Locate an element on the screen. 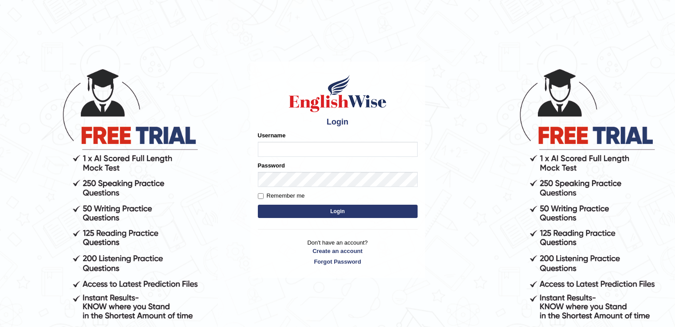 The width and height of the screenshot is (675, 327). label: Password is located at coordinates (271, 165).